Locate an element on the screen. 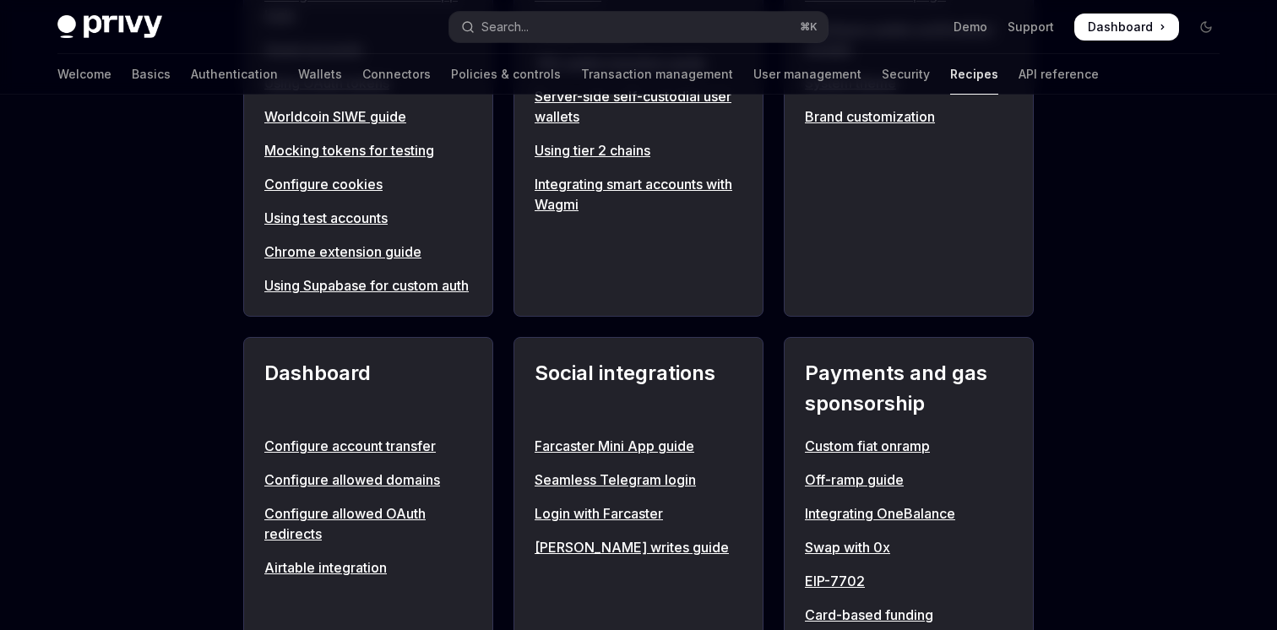 The image size is (1277, 630). a: Mocking tokens for testing is located at coordinates (368, 150).